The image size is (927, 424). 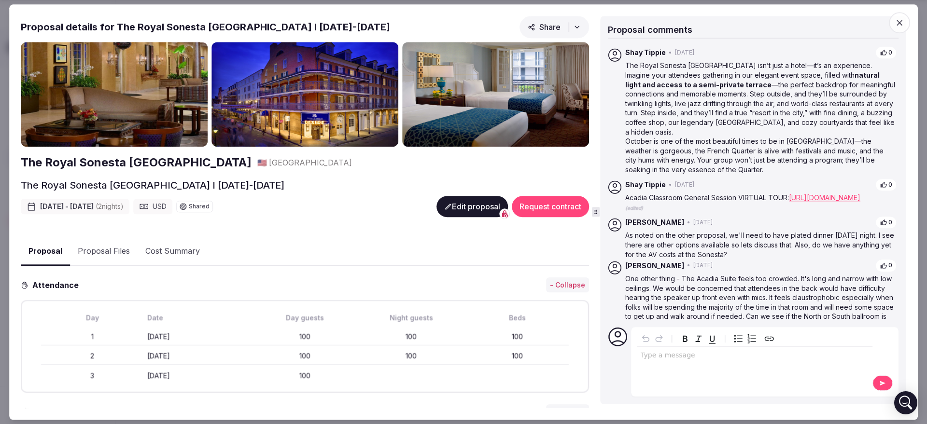 I want to click on p: Acadia Classroom General Session VIRTUAL TOUR:, so click(x=761, y=198).